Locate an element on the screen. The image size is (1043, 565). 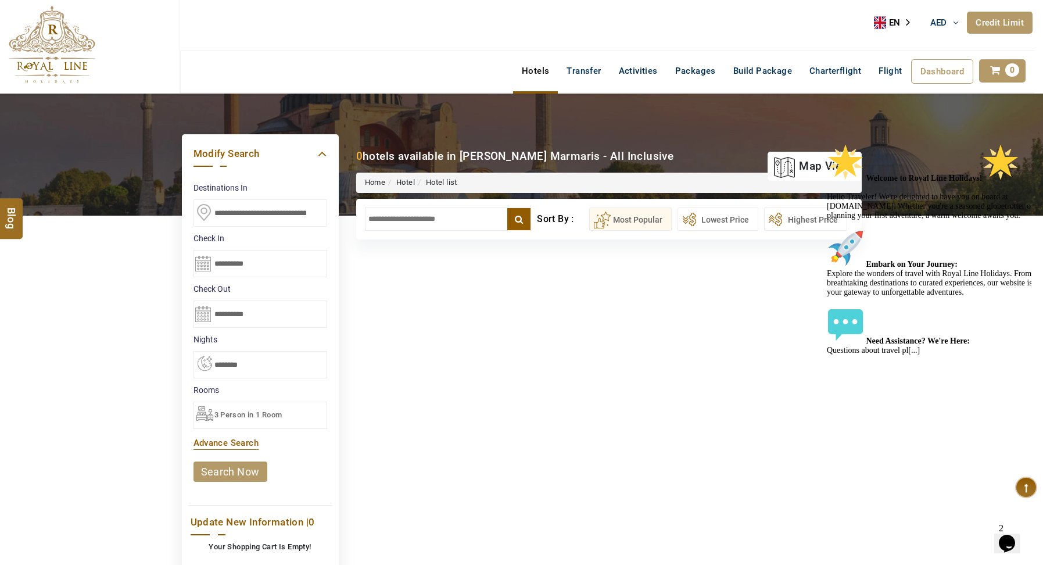
b: Your Shopping Cart Is Empty! is located at coordinates (260, 546).